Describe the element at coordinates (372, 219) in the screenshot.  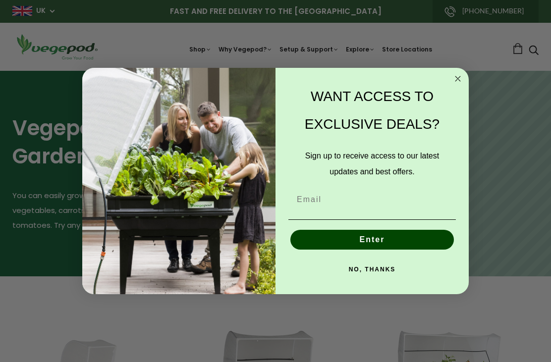
I see `img: underline` at that location.